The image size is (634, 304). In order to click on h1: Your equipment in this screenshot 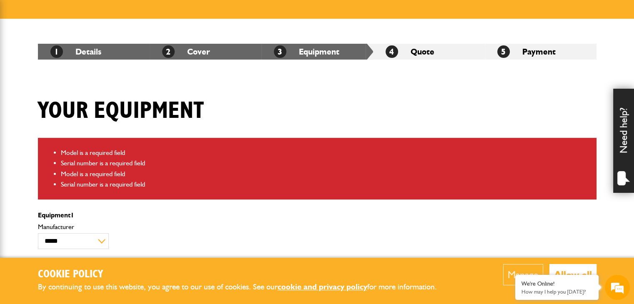, I will do `click(121, 111)`.